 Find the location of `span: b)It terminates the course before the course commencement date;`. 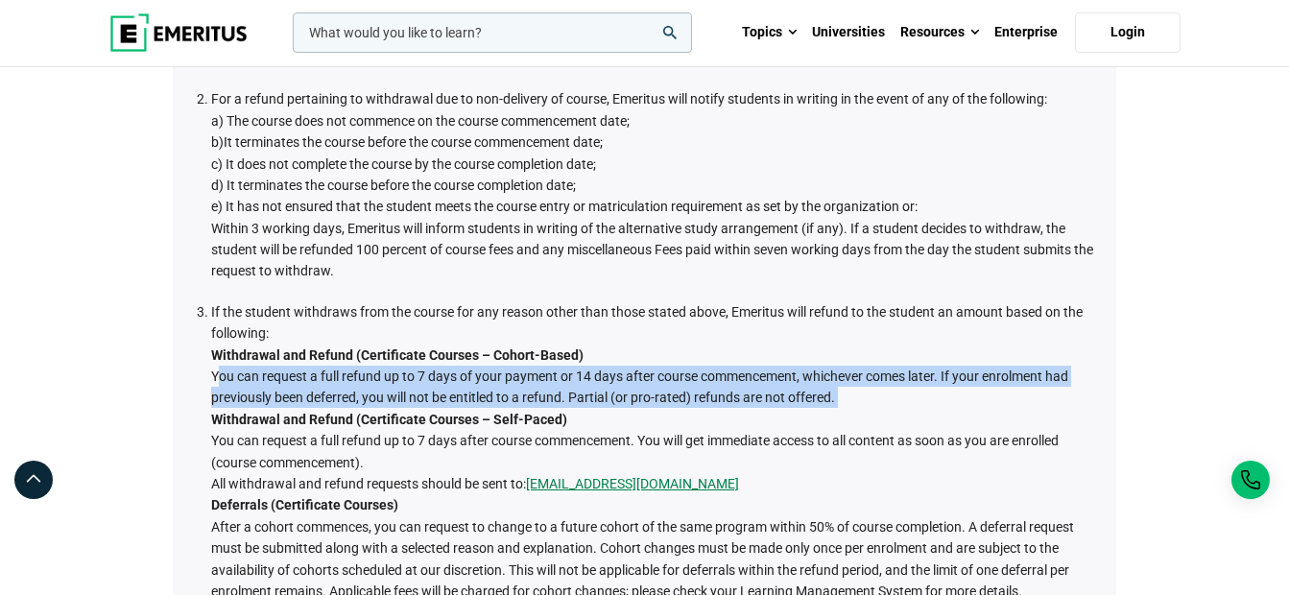

span: b)It terminates the course before the course commencement date; is located at coordinates (407, 142).